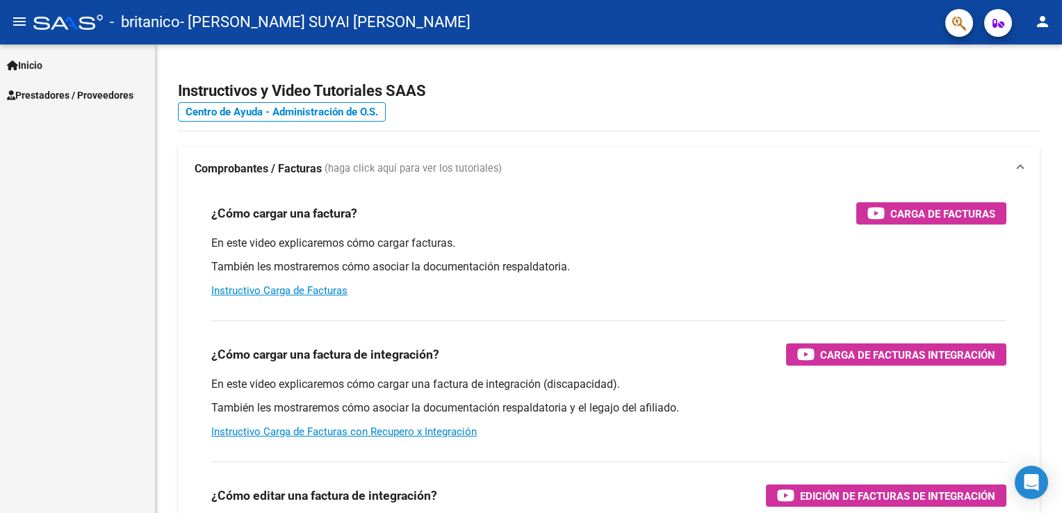 This screenshot has width=1062, height=513. I want to click on button: Carga de Facturas Integración, so click(896, 354).